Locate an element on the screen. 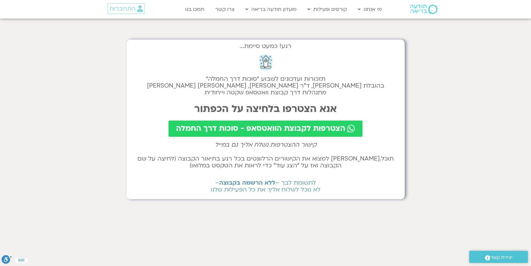  h2: לתשומת לבך – – לא נוכל לשלוח אליך את כל הפעילות שלנו is located at coordinates (266, 186).